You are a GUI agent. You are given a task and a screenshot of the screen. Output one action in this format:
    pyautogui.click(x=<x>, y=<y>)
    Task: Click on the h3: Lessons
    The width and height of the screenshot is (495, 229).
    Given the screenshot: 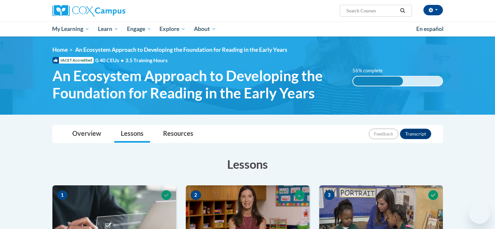 What is the action you would take?
    pyautogui.click(x=248, y=164)
    